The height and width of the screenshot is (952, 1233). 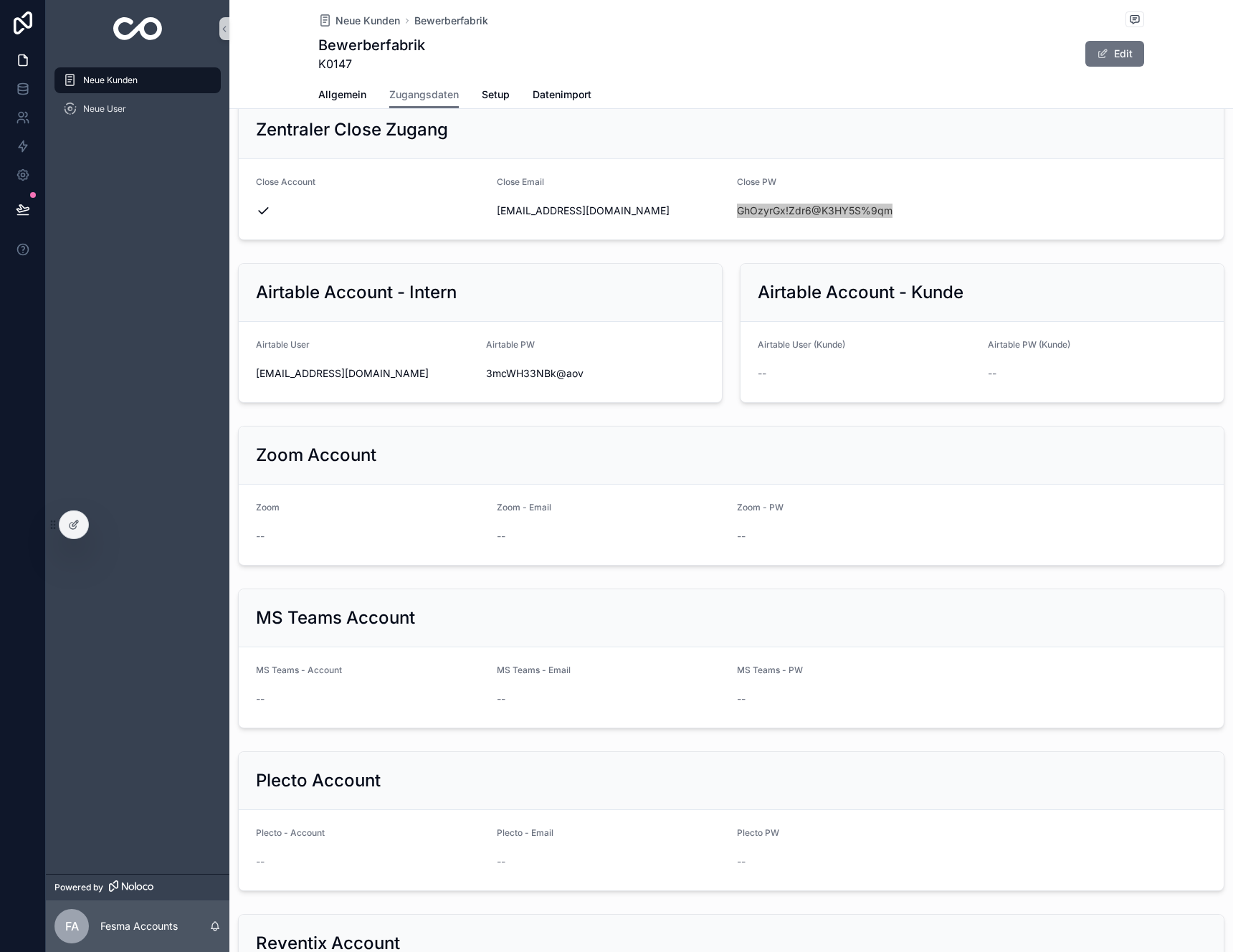 I want to click on span: Plecto PW, so click(x=758, y=832).